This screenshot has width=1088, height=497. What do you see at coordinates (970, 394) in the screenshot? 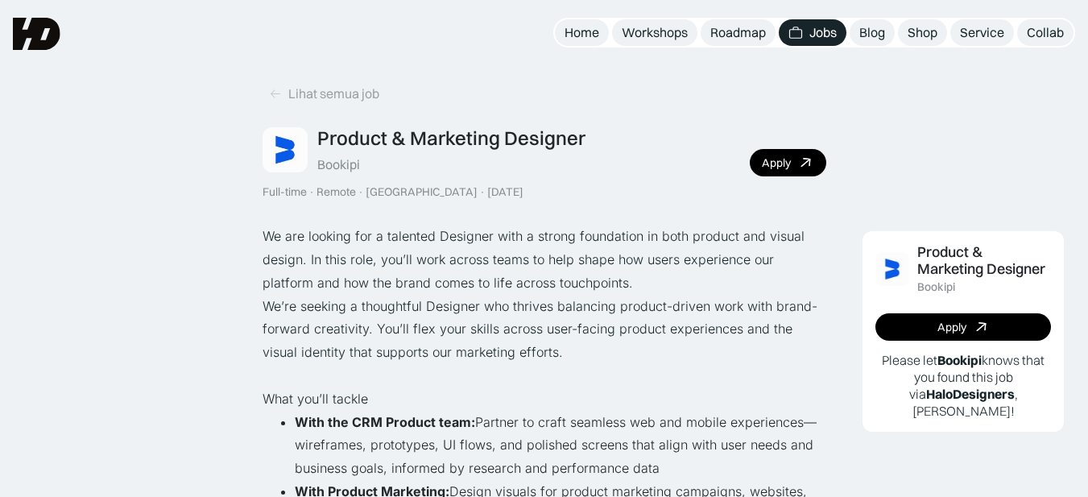
I see `b: HaloDesigners` at bounding box center [970, 394].